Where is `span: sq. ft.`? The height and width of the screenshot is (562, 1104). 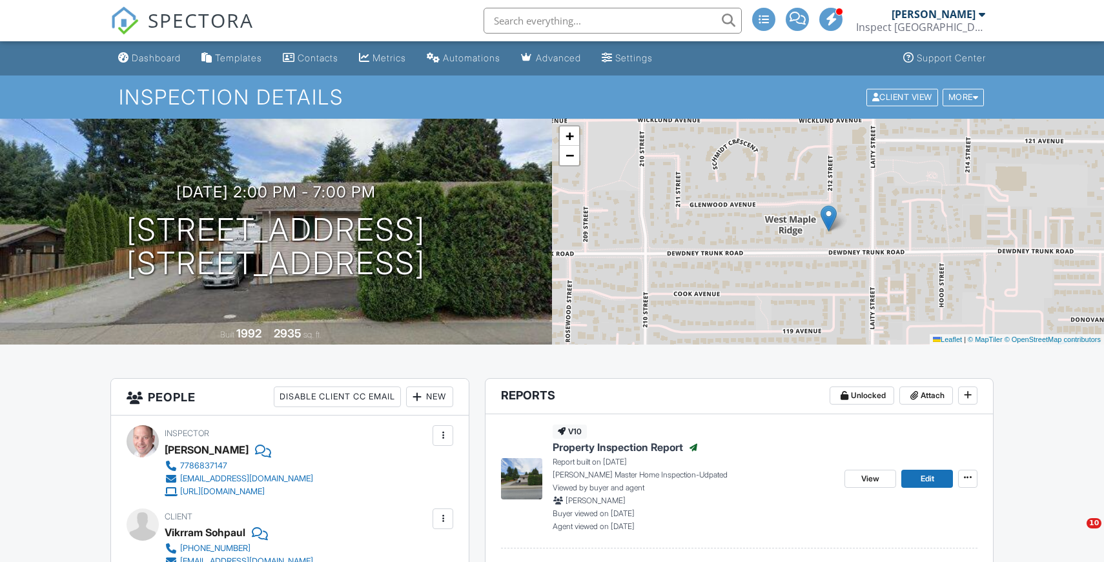
span: sq. ft. is located at coordinates (312, 334).